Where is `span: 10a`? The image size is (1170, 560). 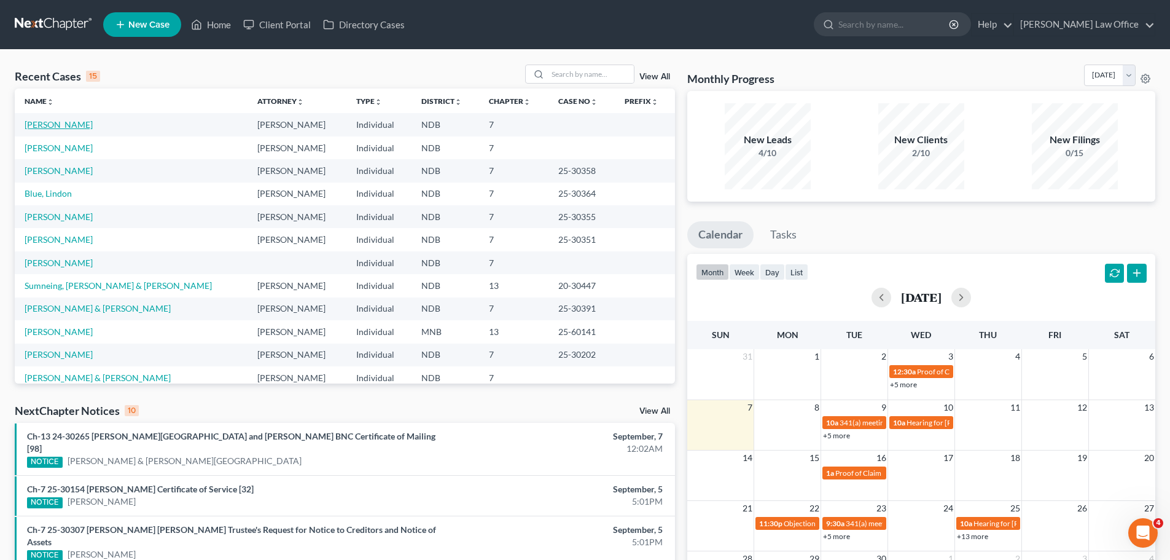 span: 10a is located at coordinates (832, 422).